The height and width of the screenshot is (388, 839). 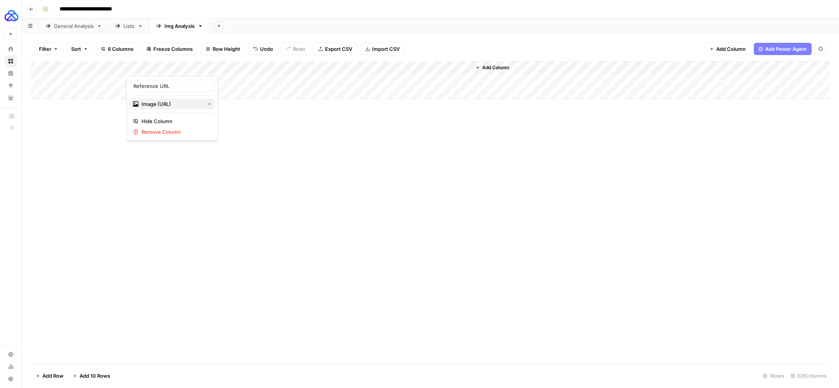 What do you see at coordinates (296, 49) in the screenshot?
I see `button: Redo` at bounding box center [296, 49].